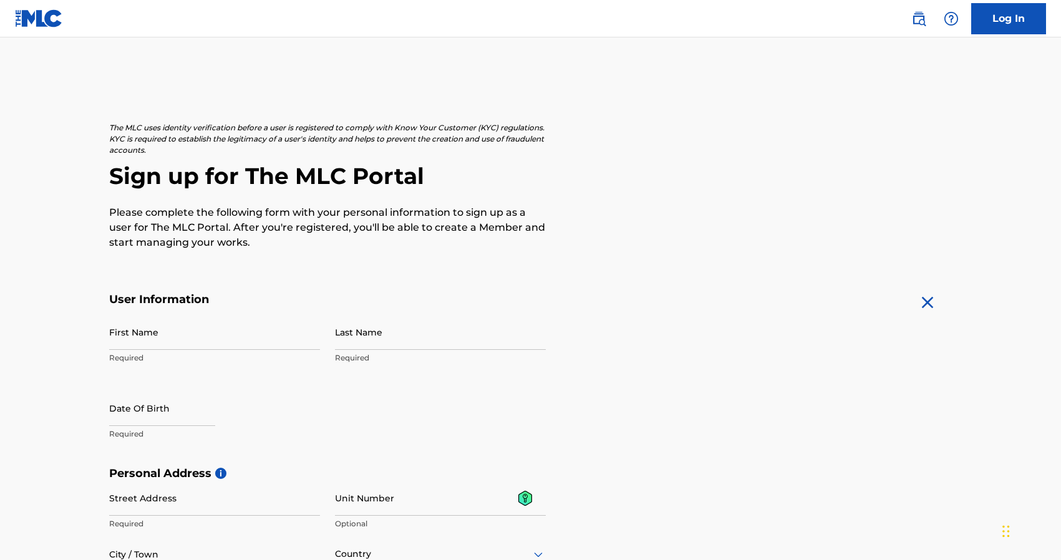 The image size is (1061, 560). I want to click on a: Public Search, so click(919, 19).